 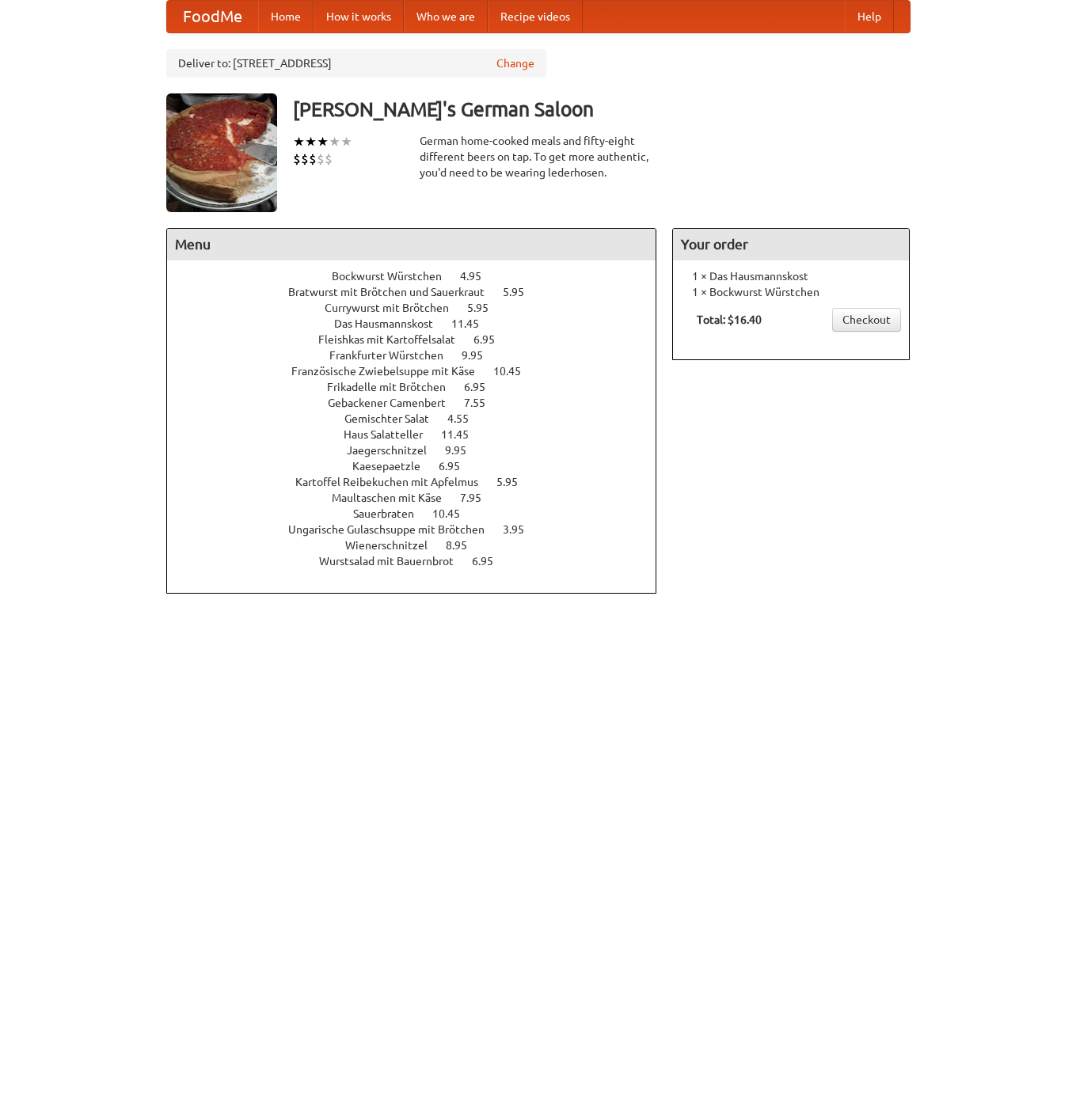 I want to click on span: Frikadelle mit Brötchen, so click(x=395, y=387).